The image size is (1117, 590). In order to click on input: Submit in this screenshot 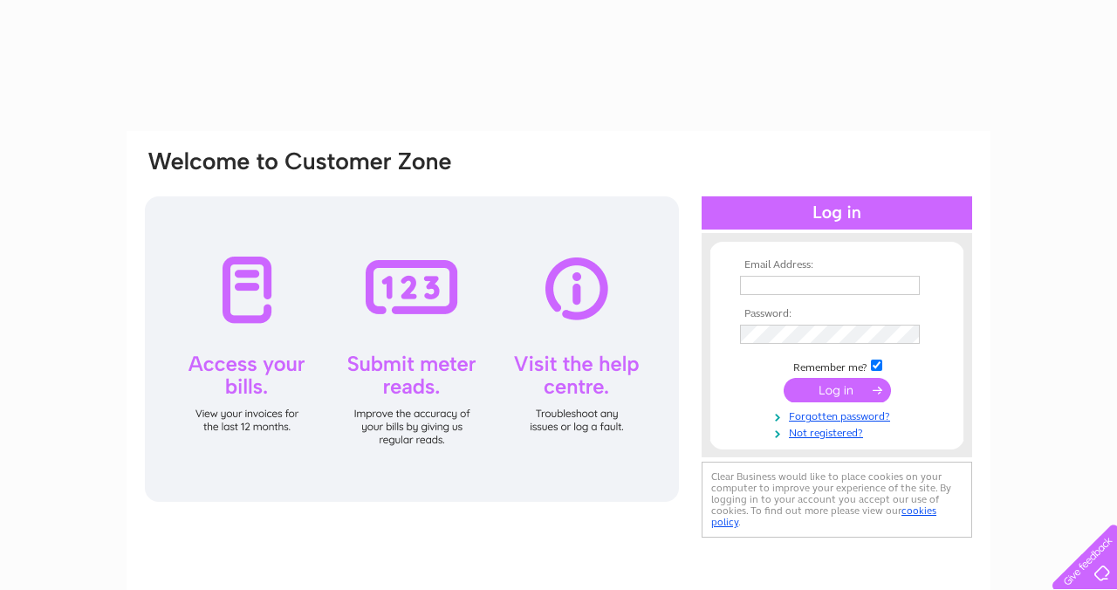, I will do `click(837, 390)`.